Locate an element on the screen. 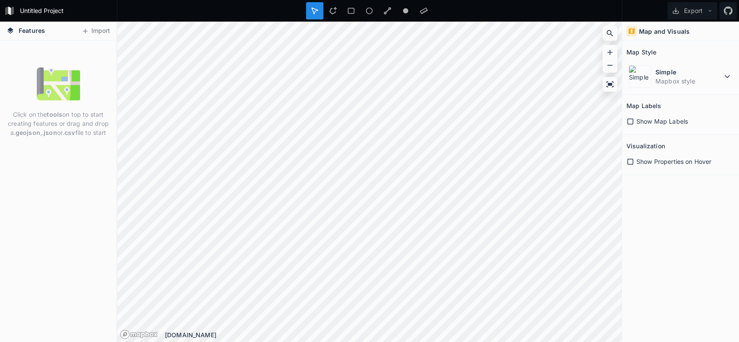 This screenshot has width=739, height=342. button: Import is located at coordinates (96, 31).